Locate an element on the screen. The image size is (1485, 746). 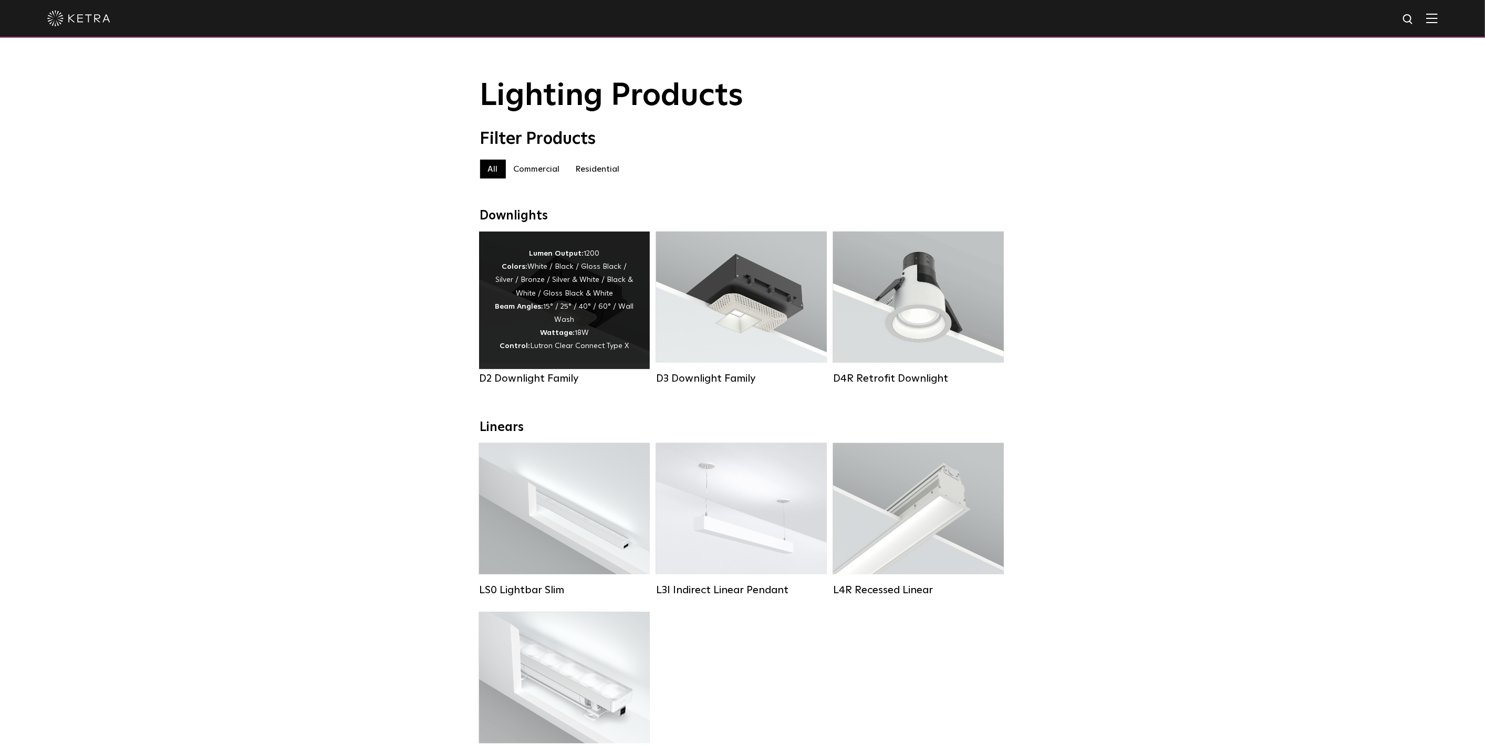
div: D4R Retrofit Downlight is located at coordinates (918, 379).